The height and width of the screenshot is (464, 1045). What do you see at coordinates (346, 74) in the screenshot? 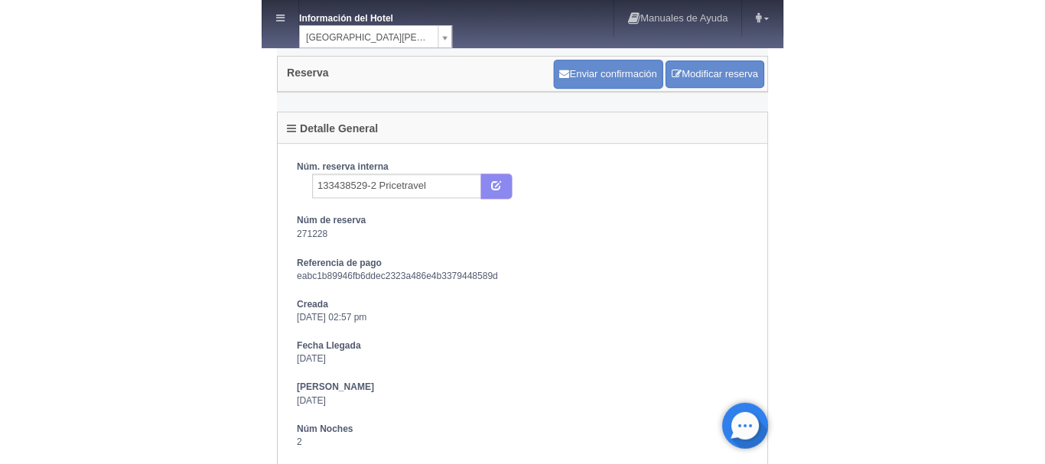
I see `button: Enviar confirmación` at bounding box center [346, 74].